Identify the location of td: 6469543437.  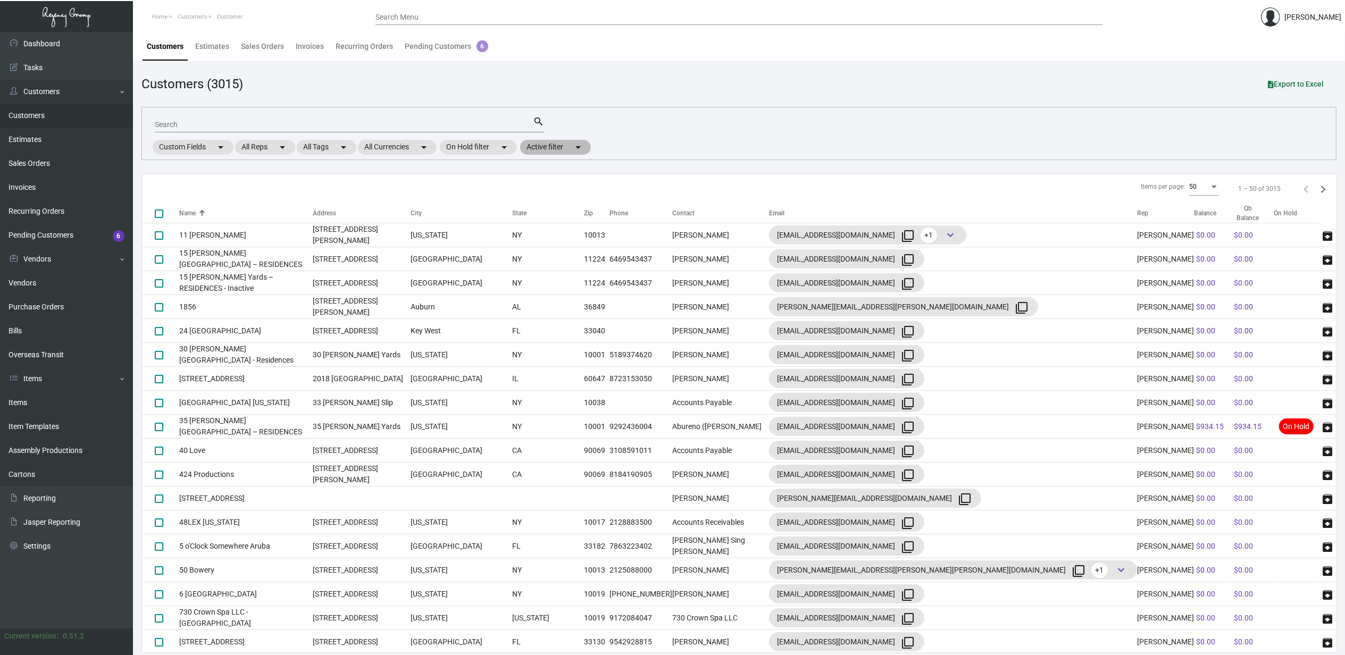
(641, 283).